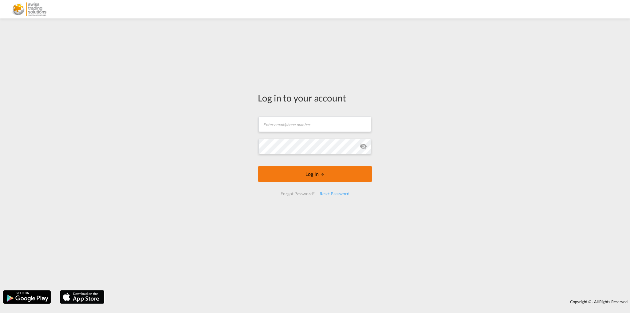 The image size is (630, 313). Describe the element at coordinates (369, 302) in the screenshot. I see `div: Copyright © . All Rights Reserved` at that location.